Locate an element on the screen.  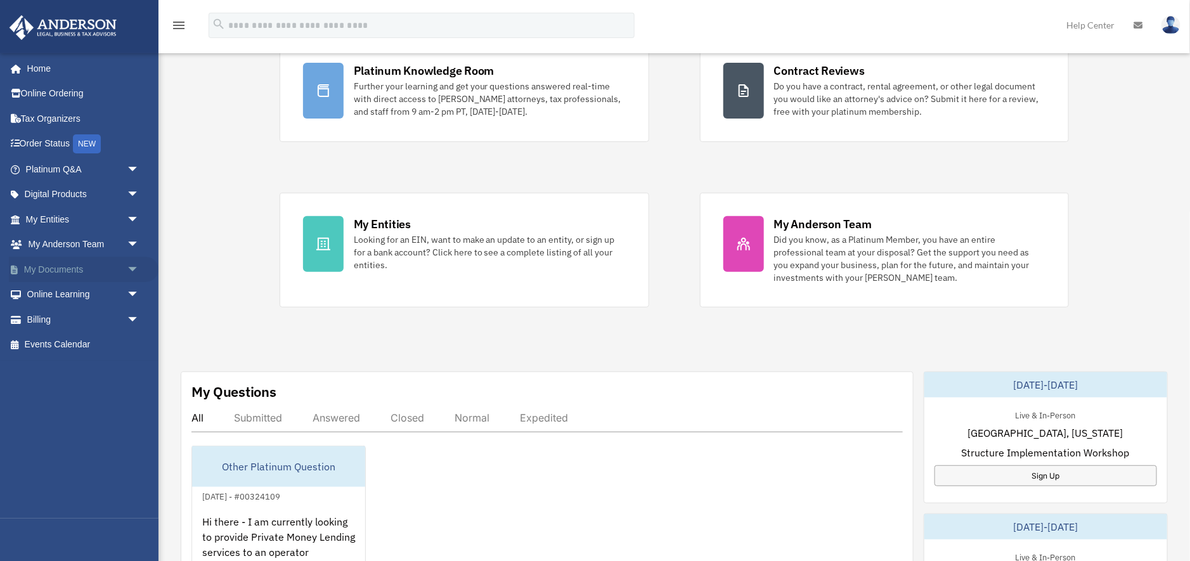
div: Answered is located at coordinates (336, 418).